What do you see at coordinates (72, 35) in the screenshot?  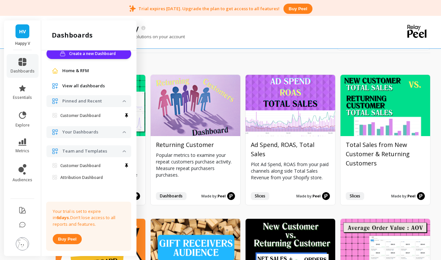 I see `h2: dashboards` at bounding box center [72, 35].